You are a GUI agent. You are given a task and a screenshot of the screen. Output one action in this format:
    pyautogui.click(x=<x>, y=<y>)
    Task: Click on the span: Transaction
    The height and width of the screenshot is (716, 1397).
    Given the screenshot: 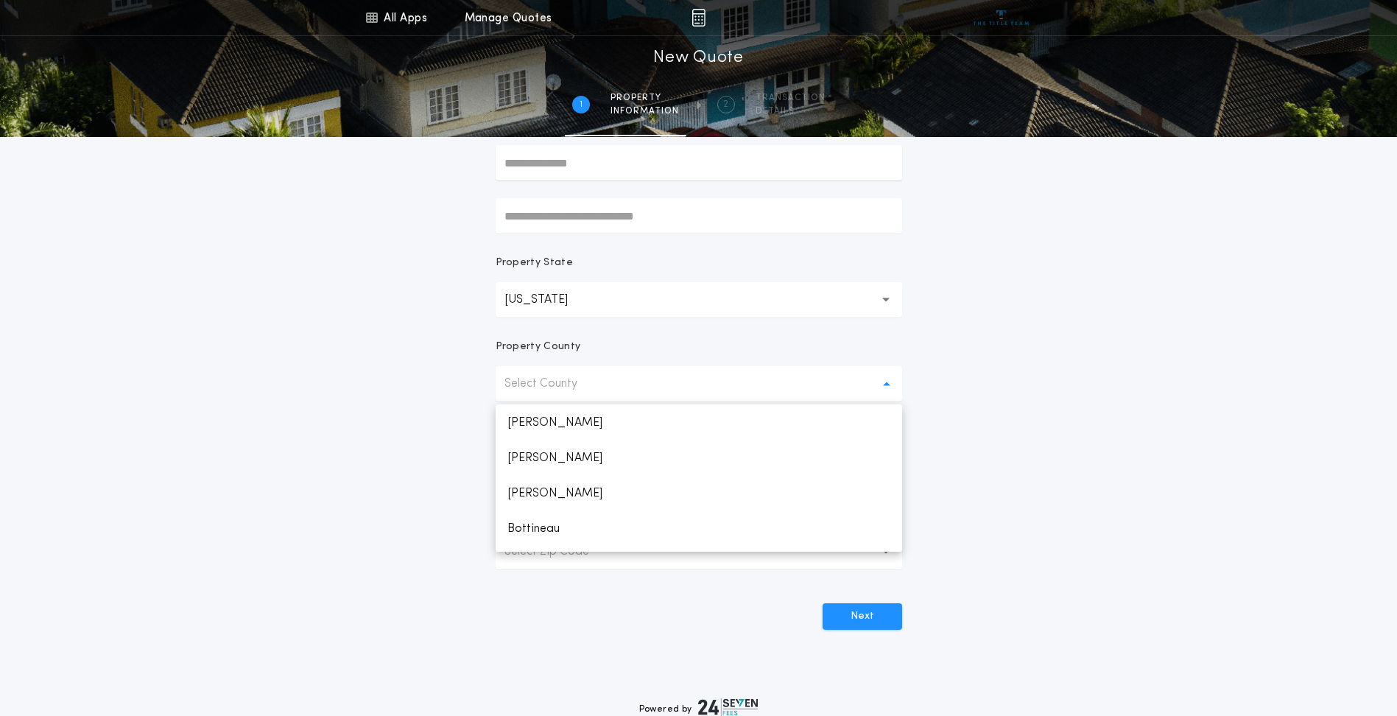 What is the action you would take?
    pyautogui.click(x=790, y=98)
    